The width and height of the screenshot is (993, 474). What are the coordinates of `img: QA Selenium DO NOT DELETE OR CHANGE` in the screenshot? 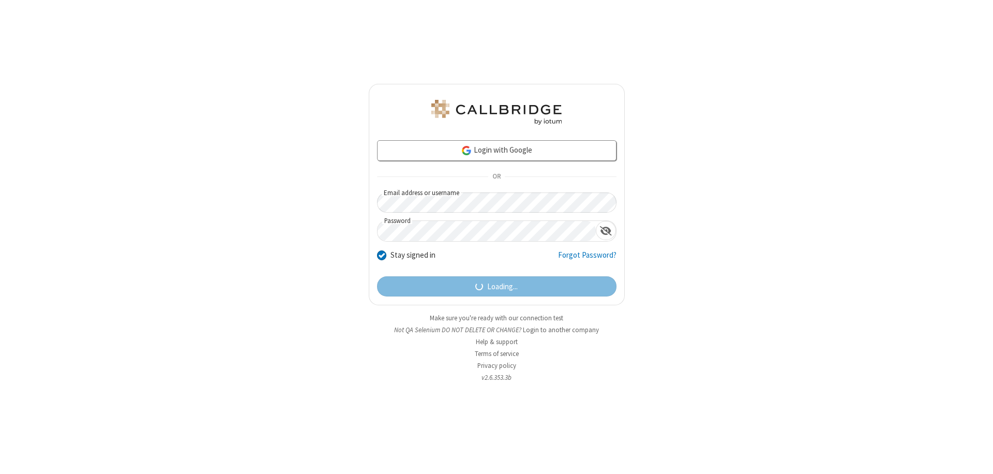 It's located at (497, 112).